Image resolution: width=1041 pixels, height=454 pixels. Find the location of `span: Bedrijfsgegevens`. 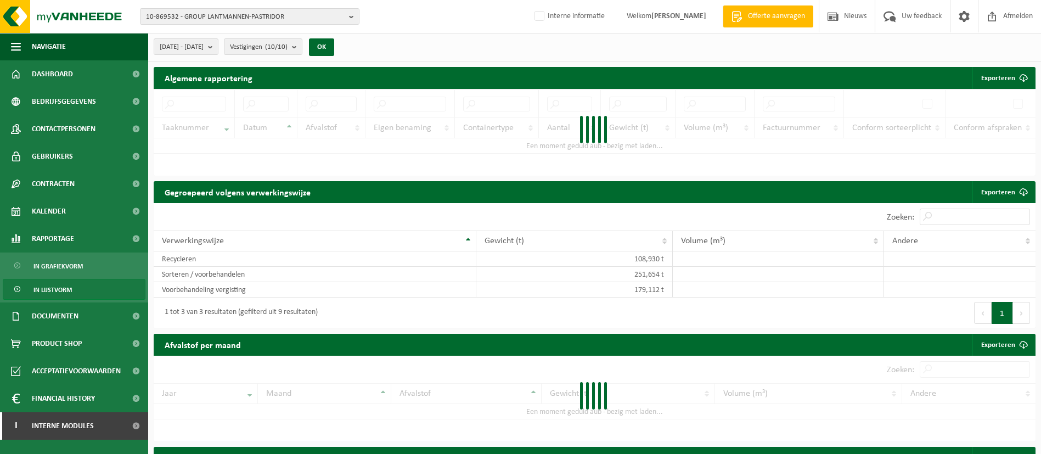

span: Bedrijfsgegevens is located at coordinates (64, 101).